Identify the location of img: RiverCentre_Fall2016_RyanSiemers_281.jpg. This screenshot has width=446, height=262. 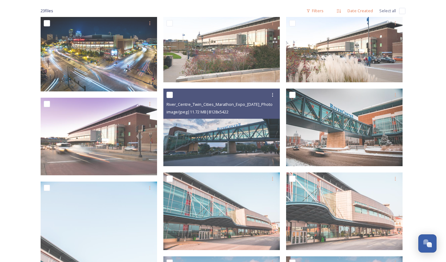
(221, 50).